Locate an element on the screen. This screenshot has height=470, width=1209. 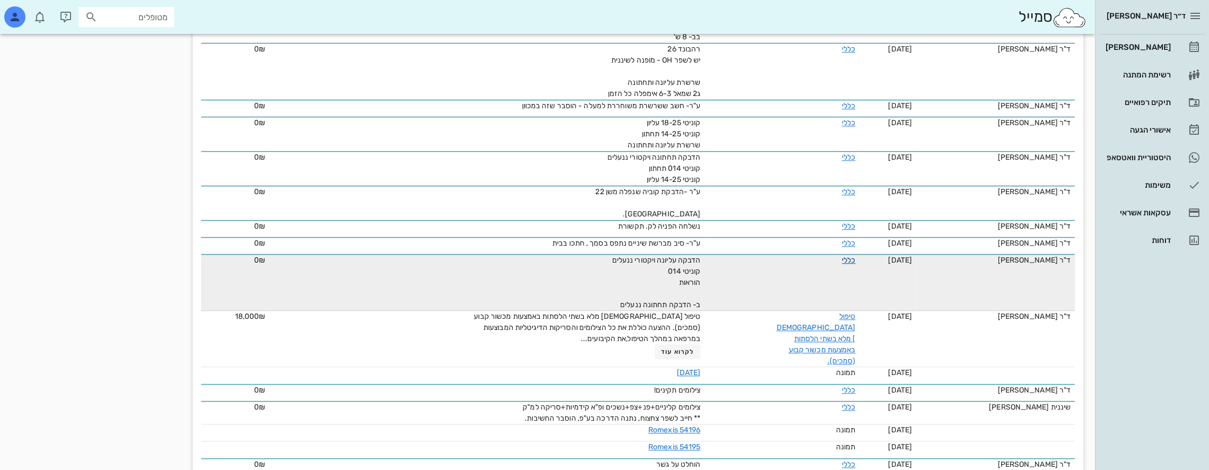
span: צילומים תקינים! is located at coordinates (678, 390).